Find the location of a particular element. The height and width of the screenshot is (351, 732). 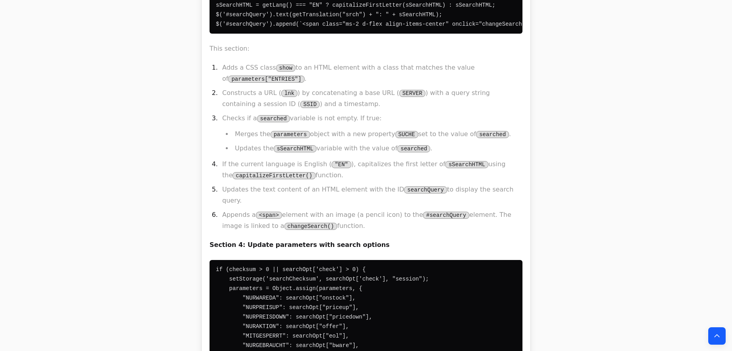

code: parameters is located at coordinates (290, 135).